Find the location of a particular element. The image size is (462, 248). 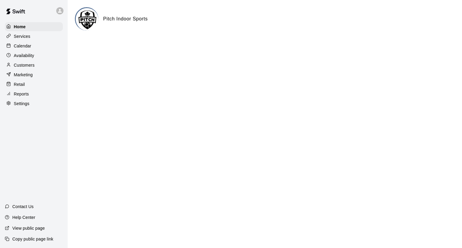

p: Retail is located at coordinates (19, 85).